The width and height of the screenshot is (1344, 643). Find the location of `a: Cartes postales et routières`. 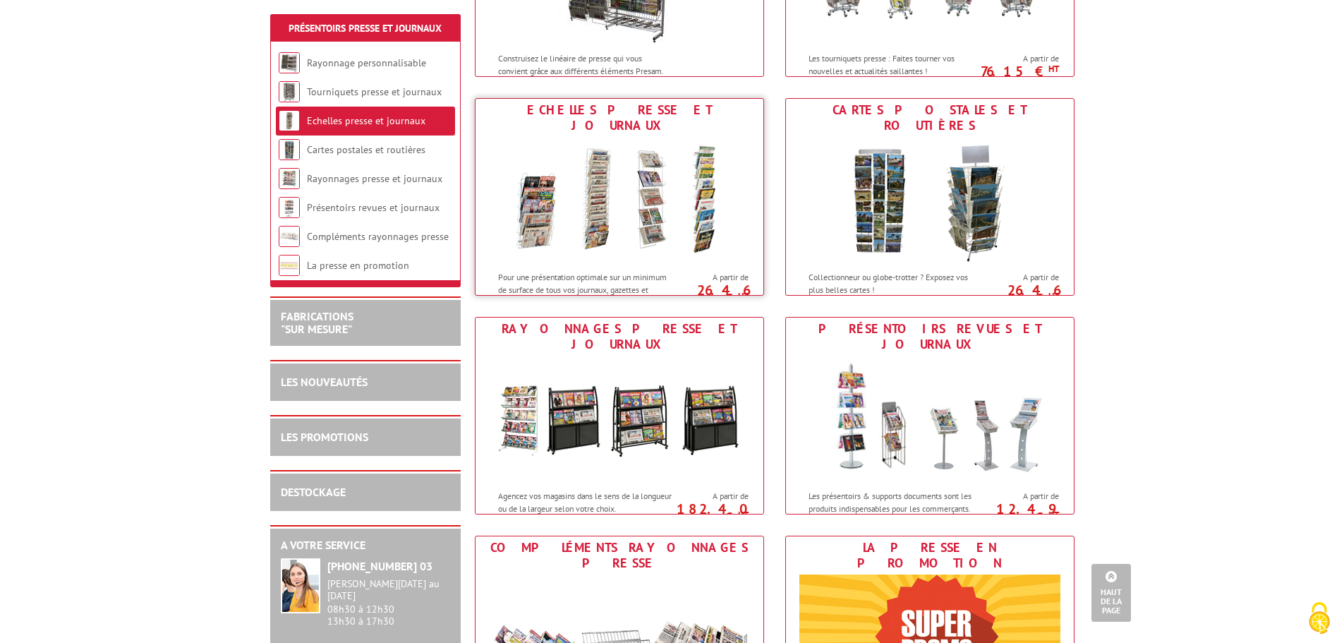

a: Cartes postales et routières is located at coordinates (366, 150).